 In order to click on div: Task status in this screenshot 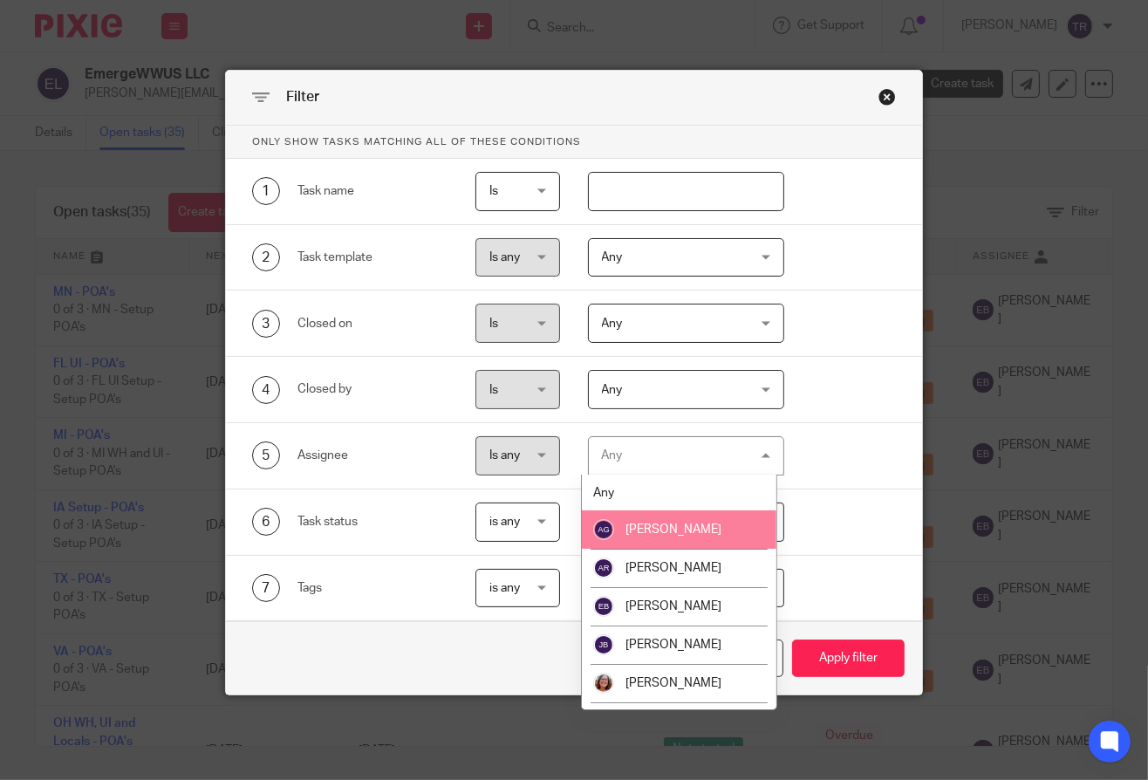, I will do `click(373, 522)`.